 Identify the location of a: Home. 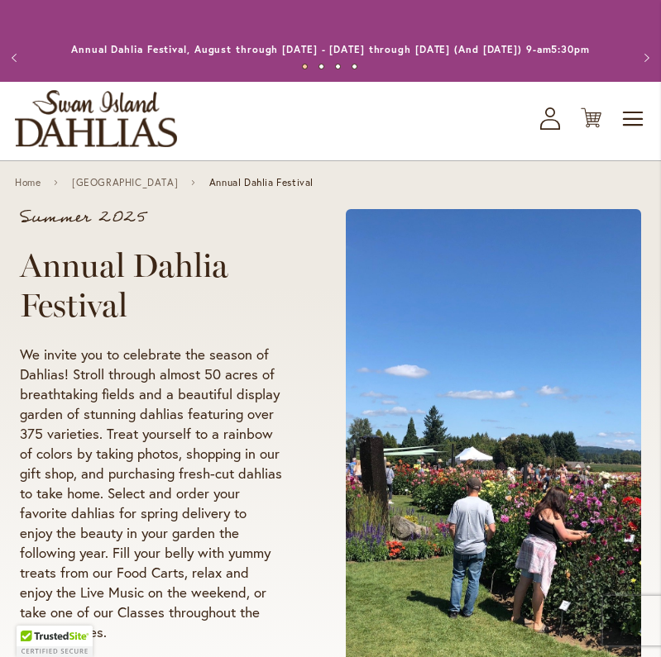
(27, 183).